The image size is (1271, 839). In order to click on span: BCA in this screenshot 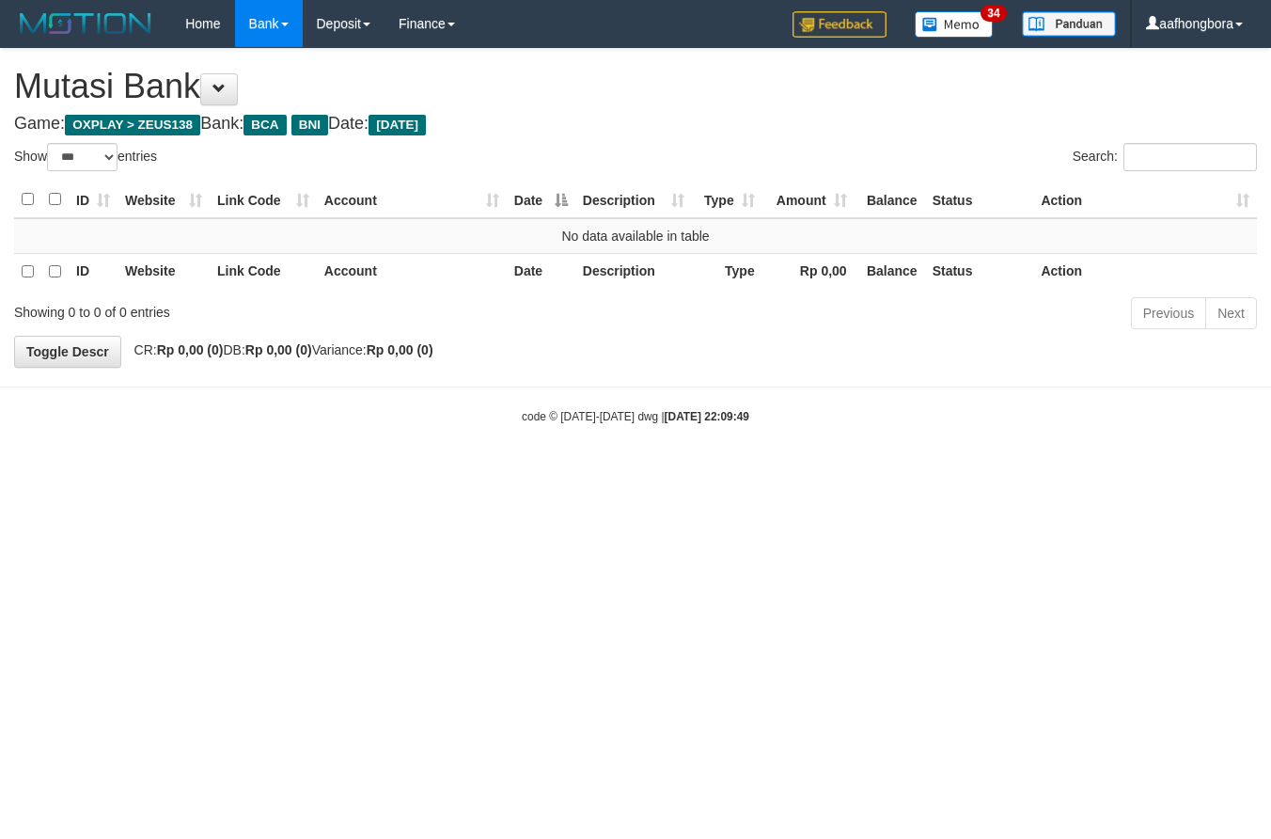, I will do `click(264, 125)`.